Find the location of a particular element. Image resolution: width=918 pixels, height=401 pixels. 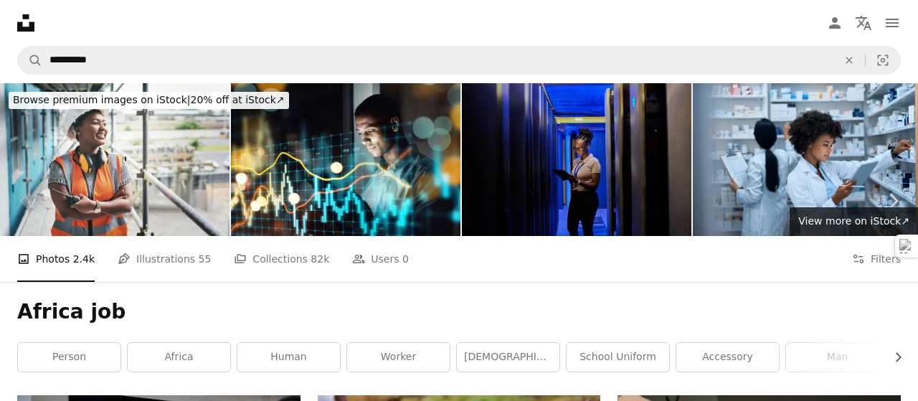

a: human is located at coordinates (288, 357).